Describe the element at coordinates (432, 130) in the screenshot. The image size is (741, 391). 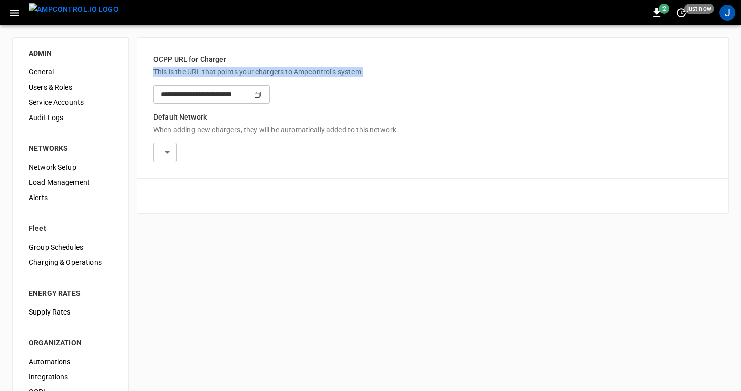
I see `p: When adding new chargers, they will be automatically added to this network.` at that location.